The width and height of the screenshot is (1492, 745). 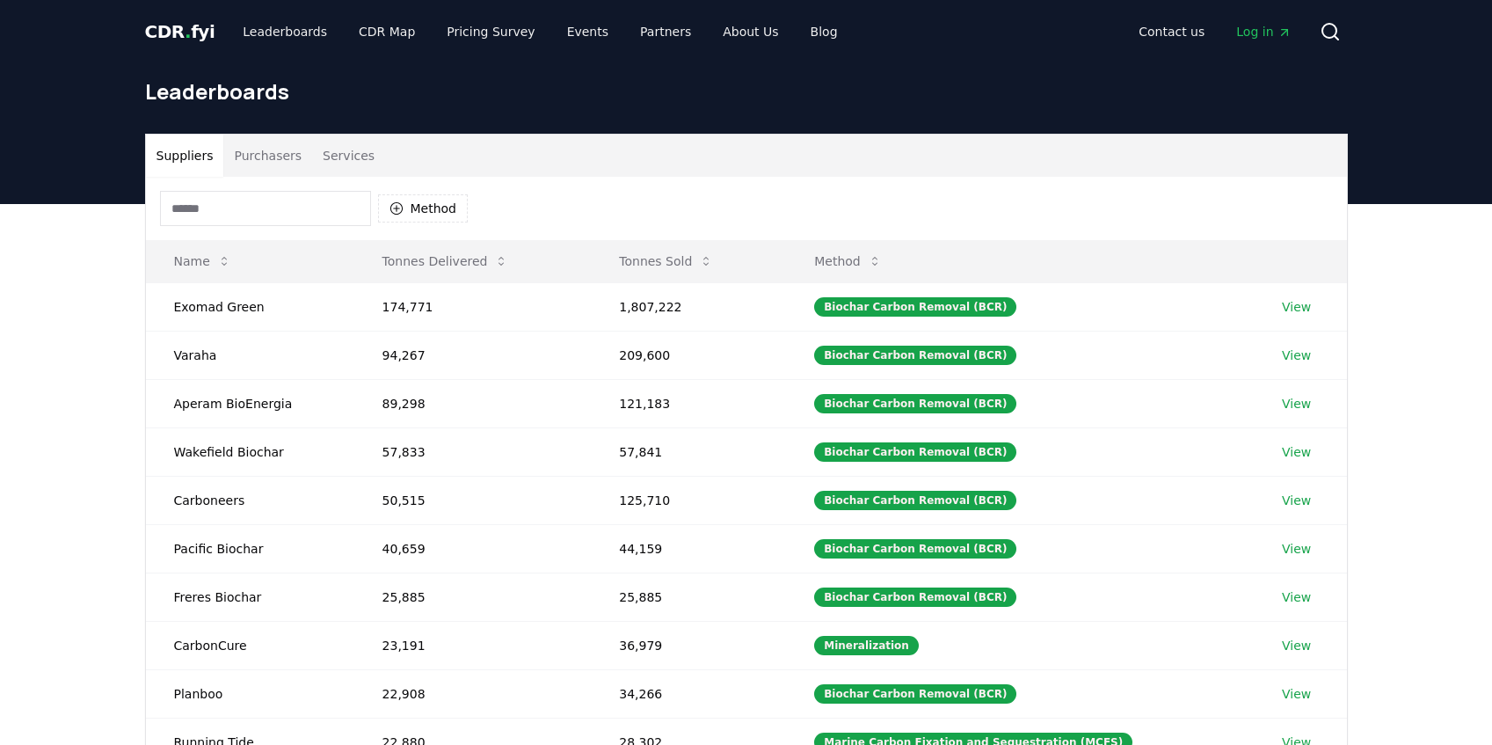 I want to click on td: Varaha, so click(x=250, y=354).